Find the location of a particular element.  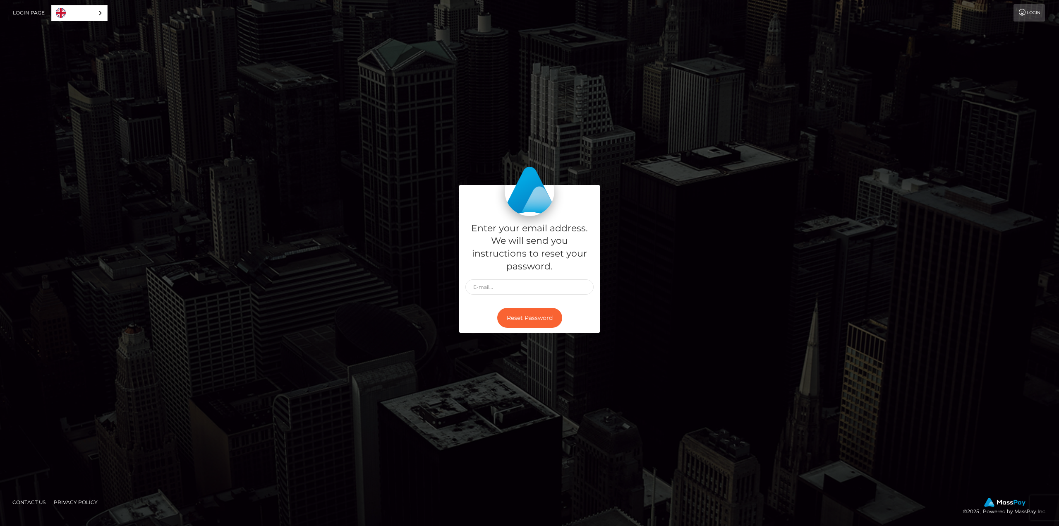

div: Language is located at coordinates (79, 13).